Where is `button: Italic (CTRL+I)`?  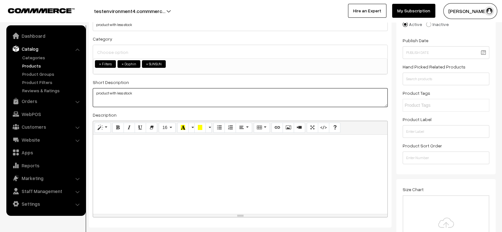
button: Italic (CTRL+I) is located at coordinates (129, 128).